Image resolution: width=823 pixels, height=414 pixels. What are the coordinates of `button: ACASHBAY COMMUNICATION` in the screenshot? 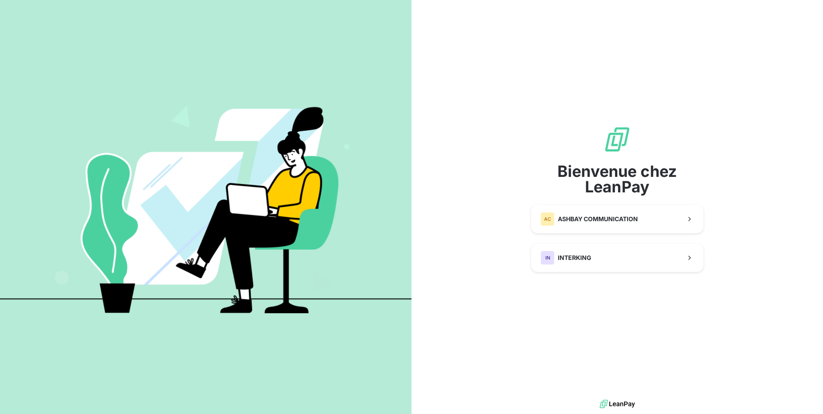 It's located at (618, 219).